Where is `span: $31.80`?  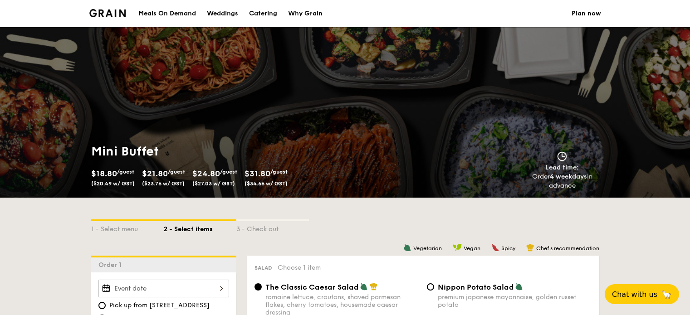 span: $31.80 is located at coordinates (257, 174).